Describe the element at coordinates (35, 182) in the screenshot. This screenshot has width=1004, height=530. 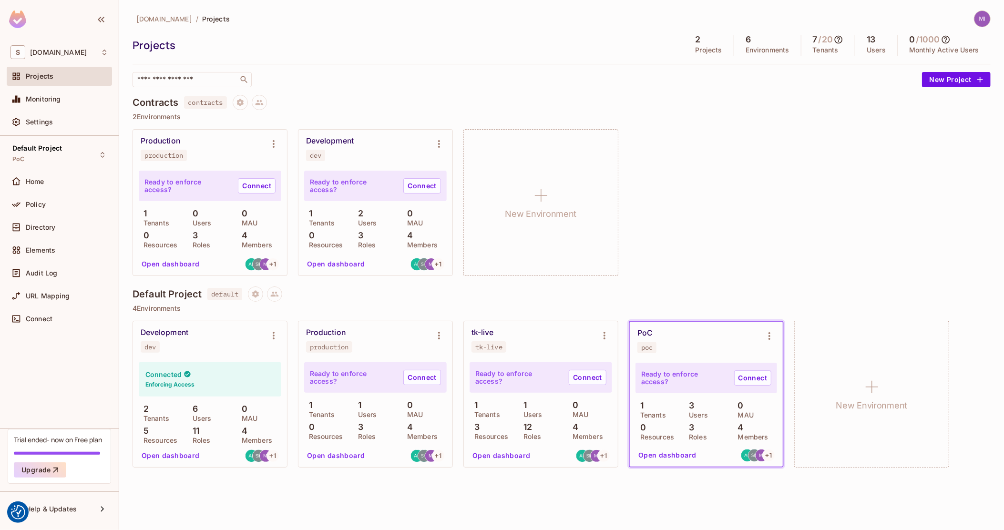
I see `span: Home` at that location.